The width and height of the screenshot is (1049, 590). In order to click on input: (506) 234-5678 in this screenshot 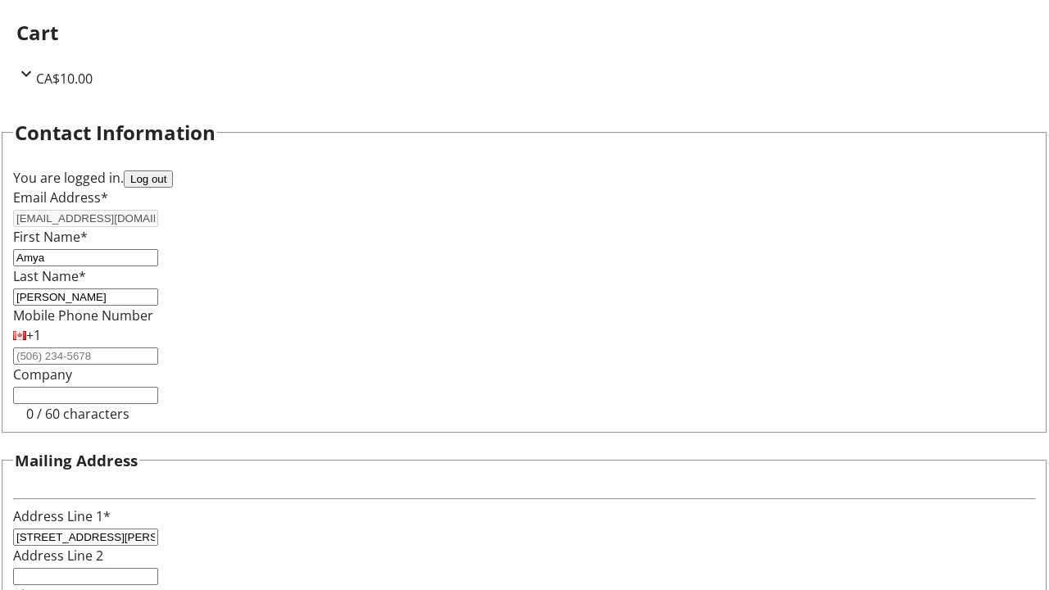, I will do `click(85, 356)`.